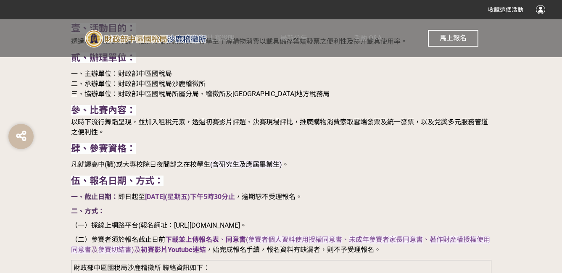  Describe the element at coordinates (294, 38) in the screenshot. I see `a: 最新公告` at that location.